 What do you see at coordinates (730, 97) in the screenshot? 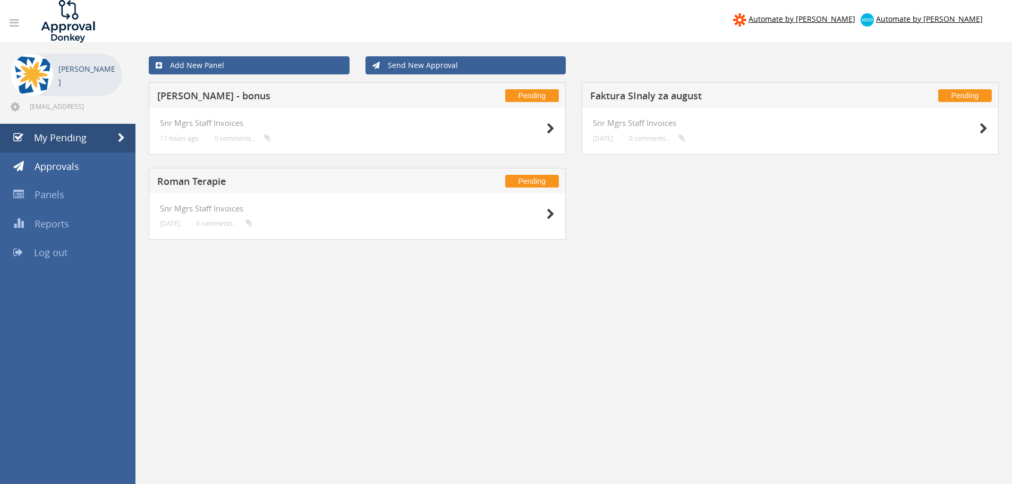
I see `h5: Faktura SInaly za august` at bounding box center [730, 97].